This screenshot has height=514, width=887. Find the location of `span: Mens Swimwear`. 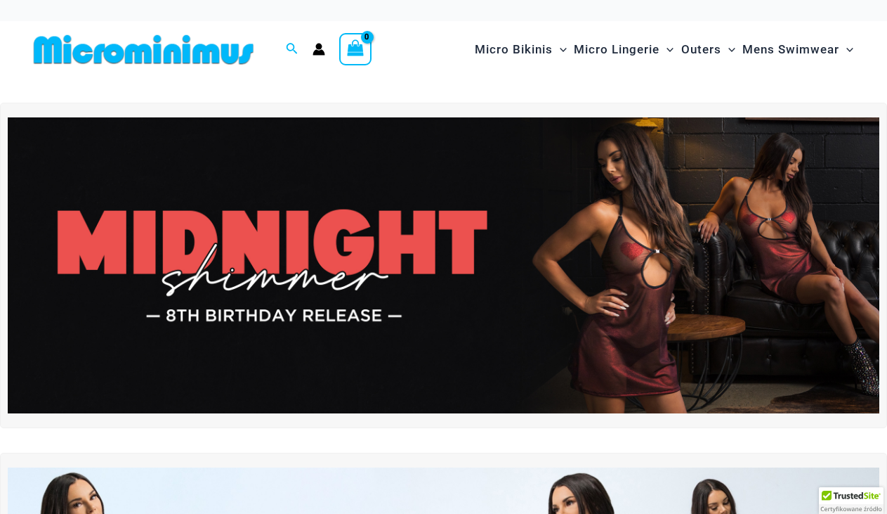

span: Mens Swimwear is located at coordinates (791, 49).